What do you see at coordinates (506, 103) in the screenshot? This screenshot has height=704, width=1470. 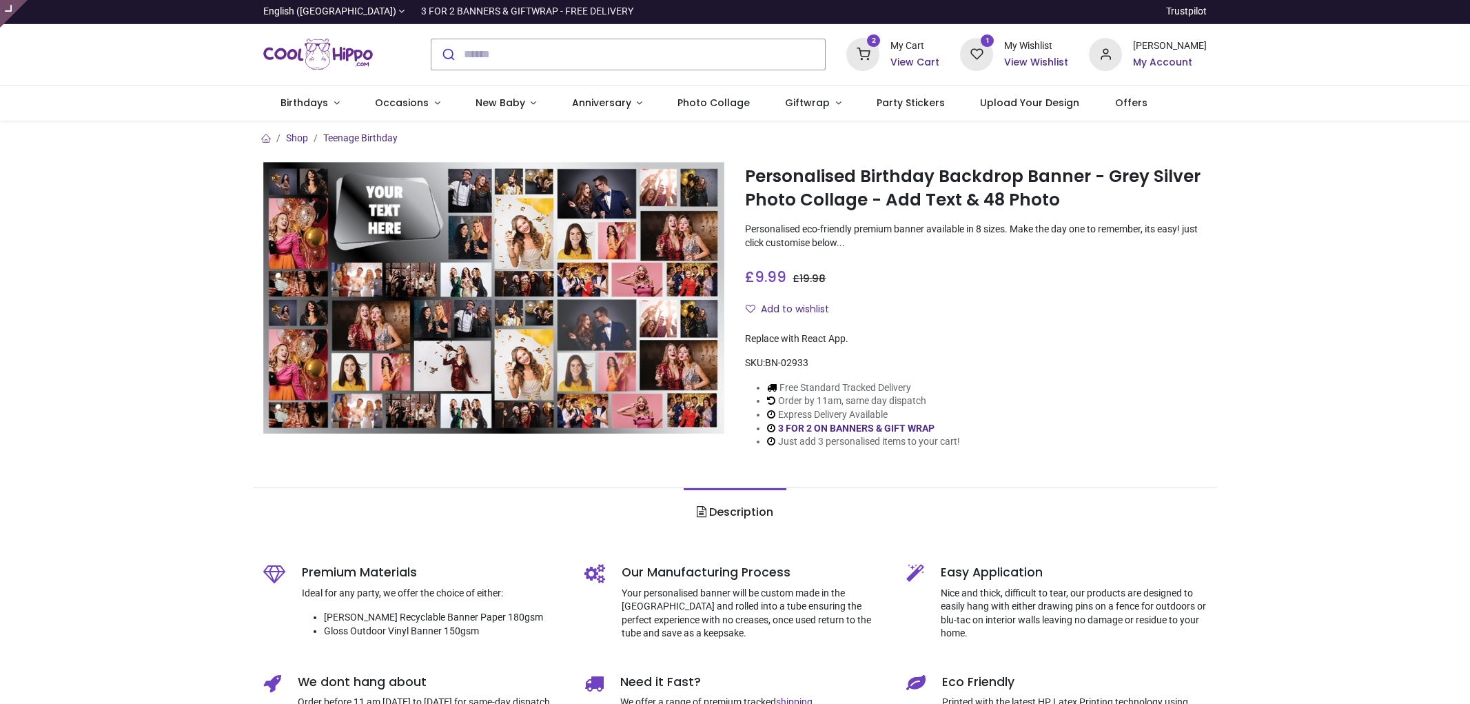 I see `a: New Baby` at bounding box center [506, 103].